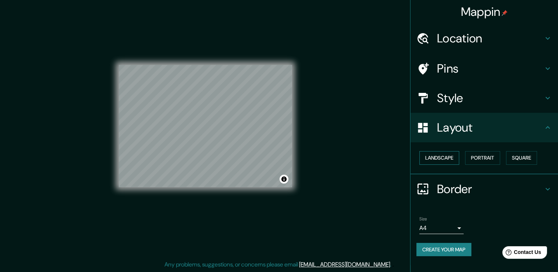  Describe the element at coordinates (485, 12) in the screenshot. I see `h4: Mappin` at that location.